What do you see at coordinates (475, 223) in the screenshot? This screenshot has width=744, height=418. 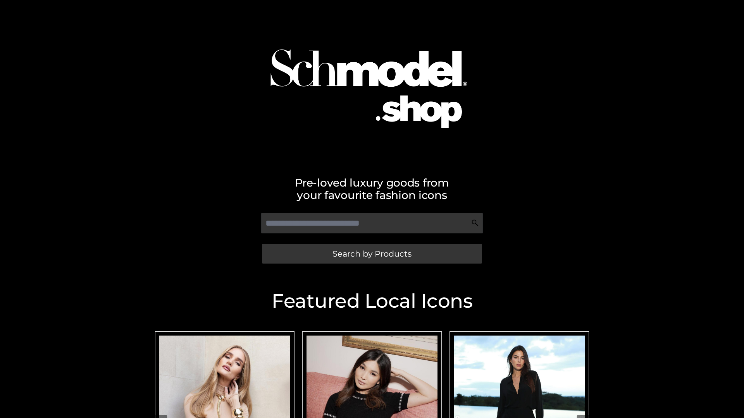 I see `img: Search Icon` at bounding box center [475, 223].